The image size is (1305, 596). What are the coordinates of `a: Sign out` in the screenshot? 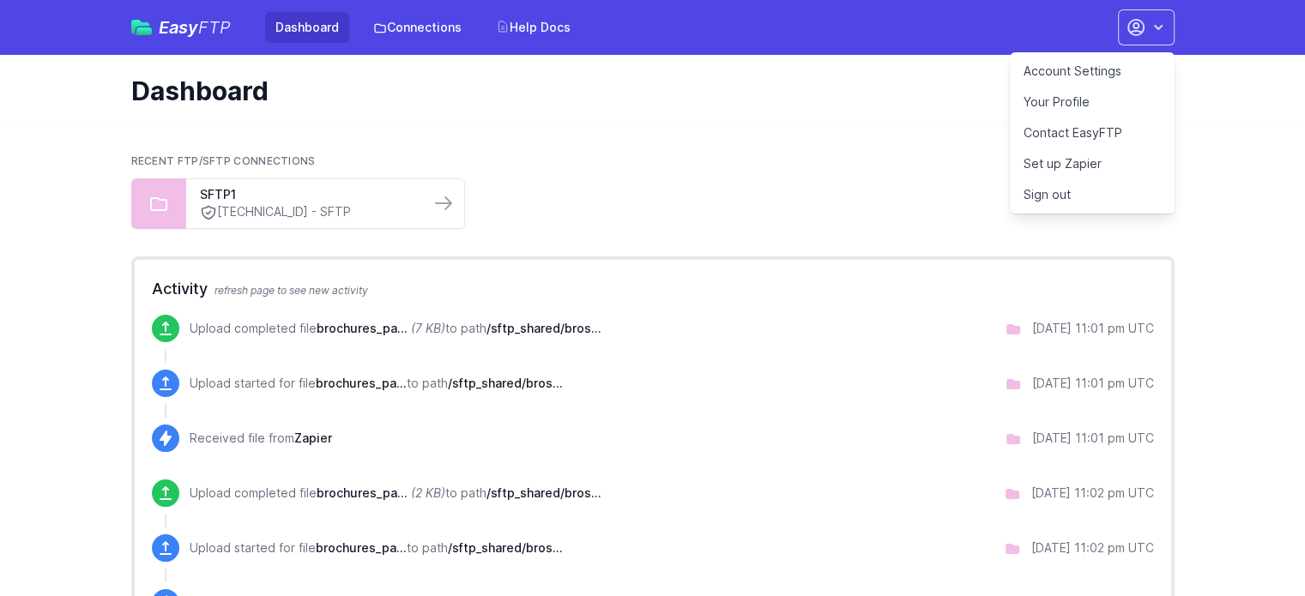 It's located at (1092, 195).